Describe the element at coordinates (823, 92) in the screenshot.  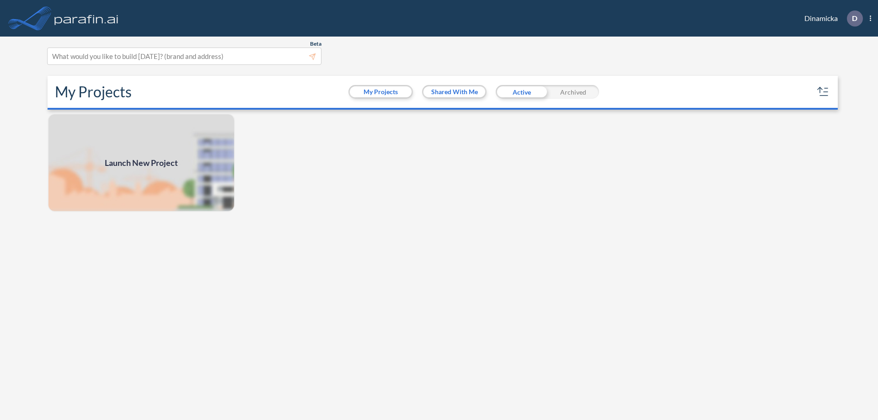
I see `button: sort` at that location.